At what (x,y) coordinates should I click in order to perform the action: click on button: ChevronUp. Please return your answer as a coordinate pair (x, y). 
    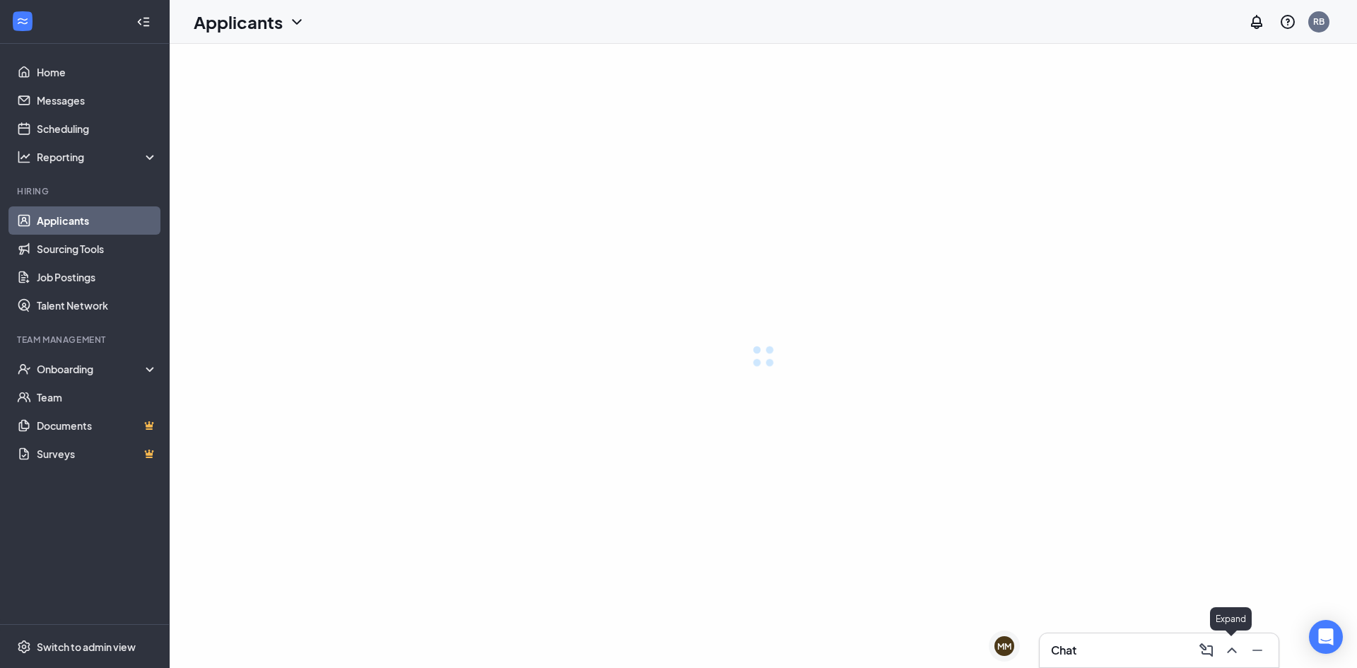
    Looking at the image, I should click on (1230, 650).